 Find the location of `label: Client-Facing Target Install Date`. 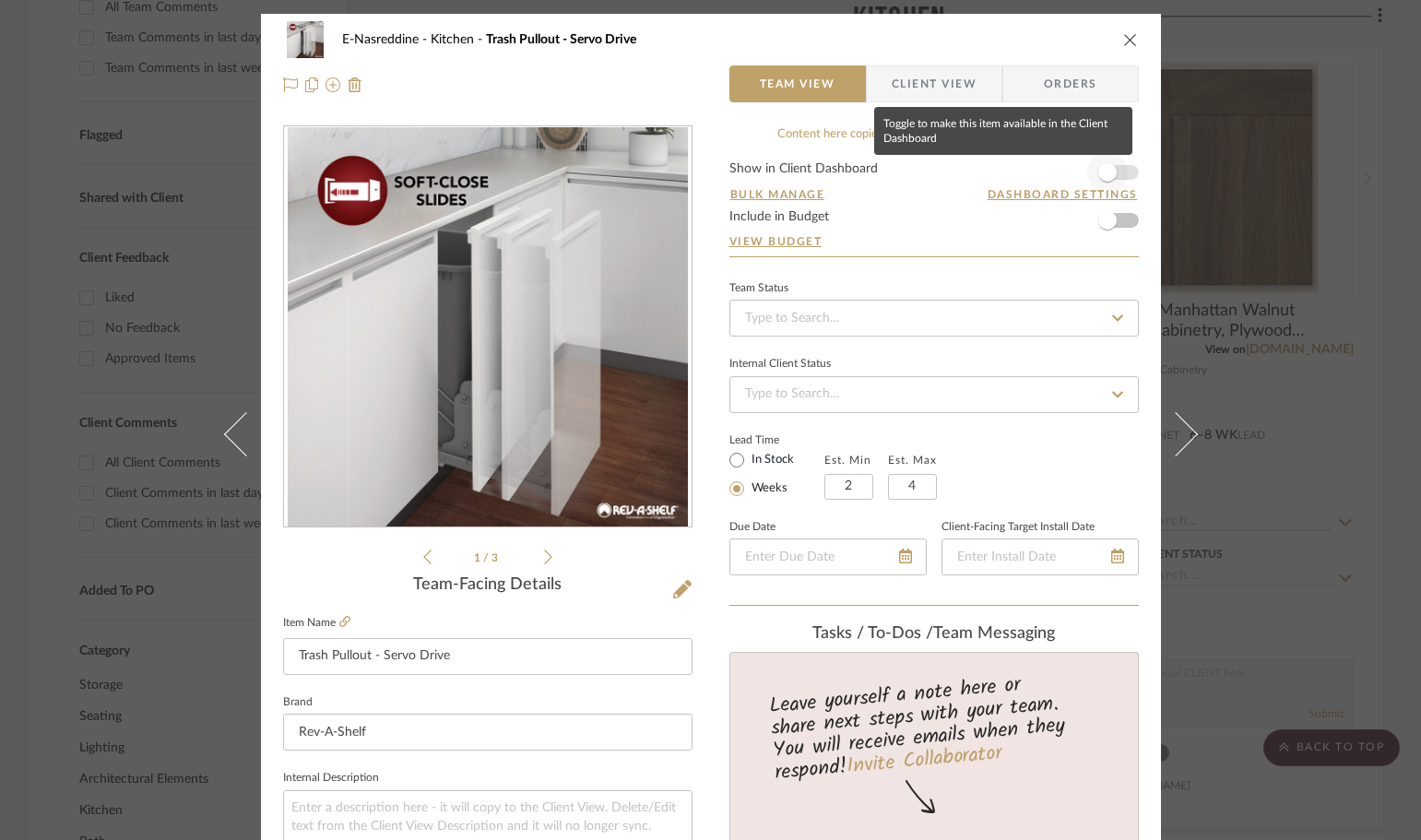

label: Client-Facing Target Install Date is located at coordinates (1018, 528).